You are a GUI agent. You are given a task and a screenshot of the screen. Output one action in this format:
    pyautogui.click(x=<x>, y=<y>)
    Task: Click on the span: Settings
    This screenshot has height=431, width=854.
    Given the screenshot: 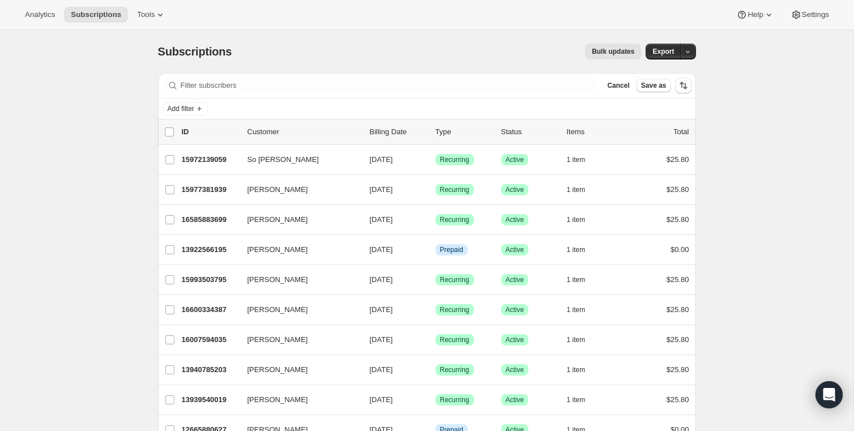 What is the action you would take?
    pyautogui.click(x=816, y=15)
    